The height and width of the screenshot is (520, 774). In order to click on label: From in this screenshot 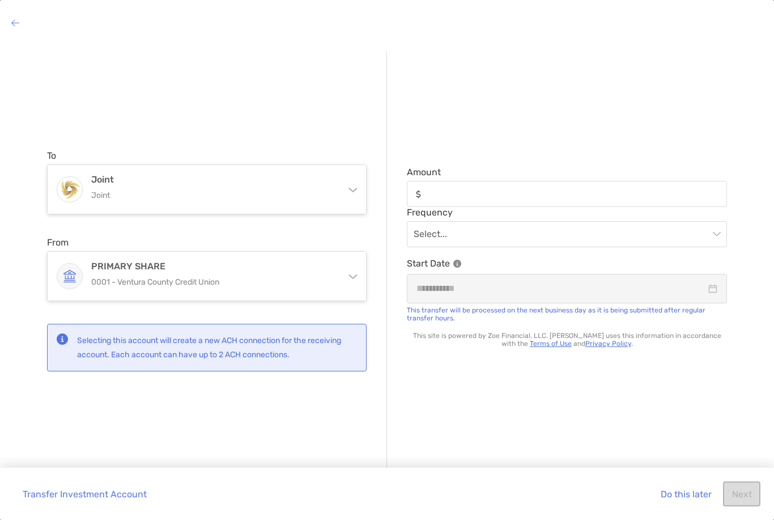, I will do `click(58, 242)`.